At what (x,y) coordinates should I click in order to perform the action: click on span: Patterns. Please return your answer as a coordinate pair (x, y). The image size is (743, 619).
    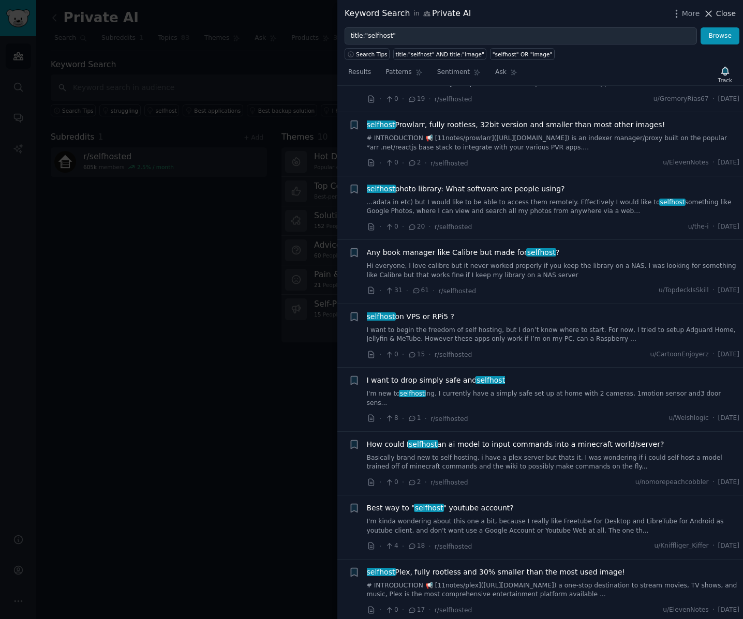
    Looking at the image, I should click on (399, 72).